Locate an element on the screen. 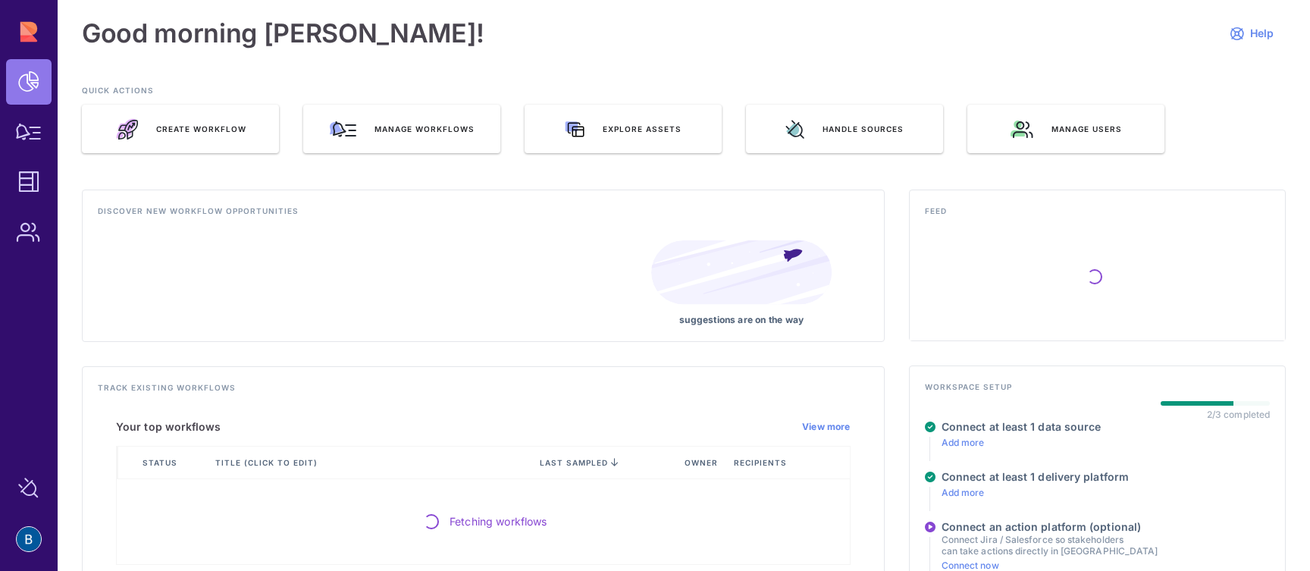 The image size is (1310, 571). h5: Your top workflows is located at coordinates (168, 427).